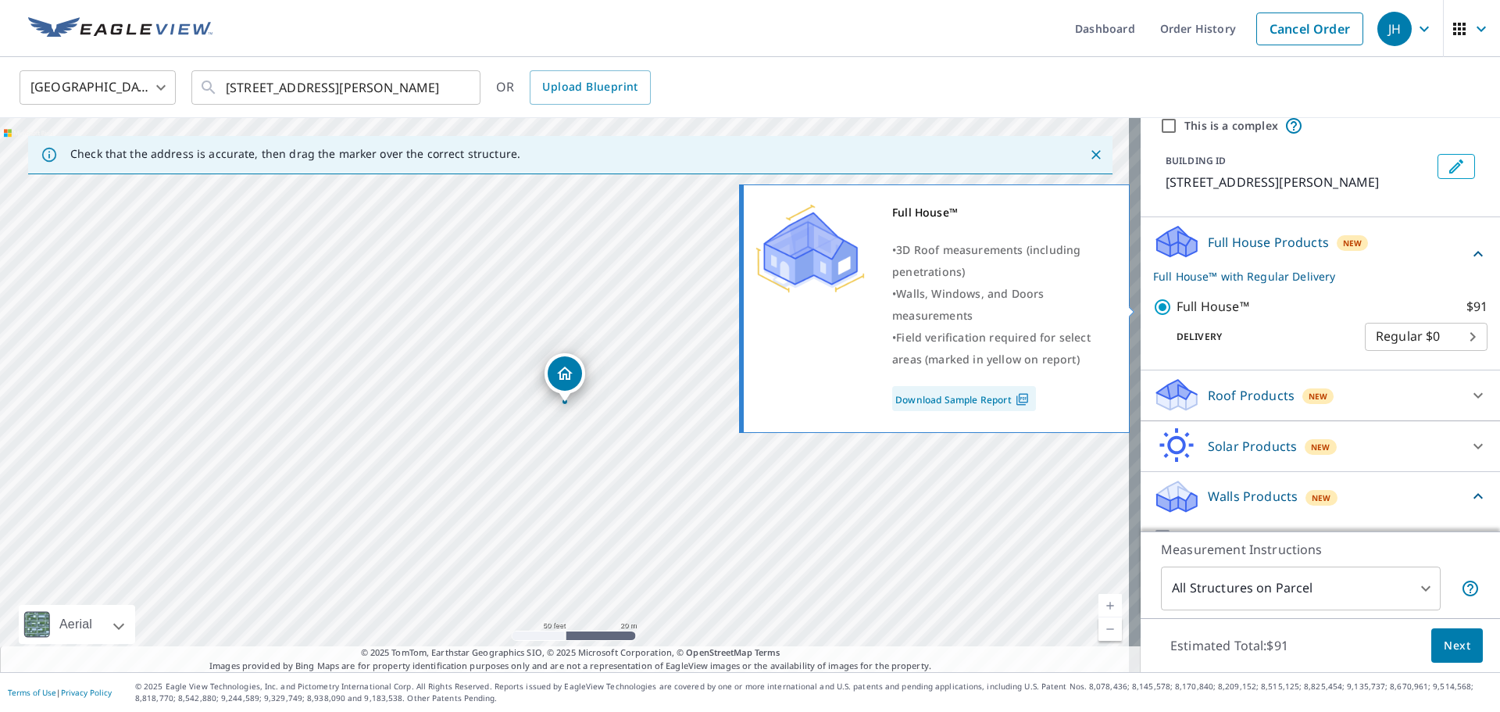 The image size is (1500, 712). I want to click on p: $67.5, so click(1471, 537).